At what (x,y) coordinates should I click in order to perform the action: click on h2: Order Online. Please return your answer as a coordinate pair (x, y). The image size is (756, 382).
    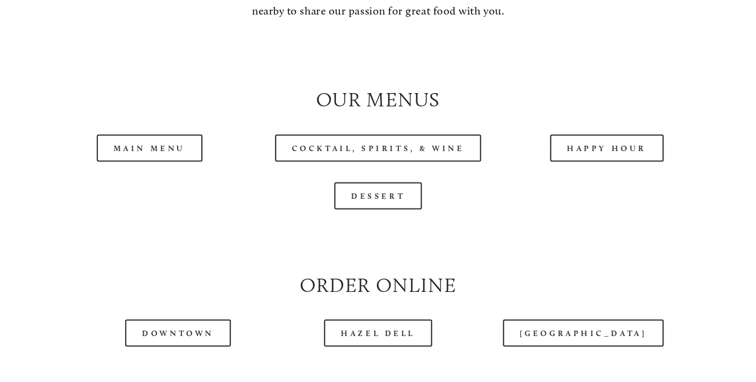
    Looking at the image, I should click on (378, 285).